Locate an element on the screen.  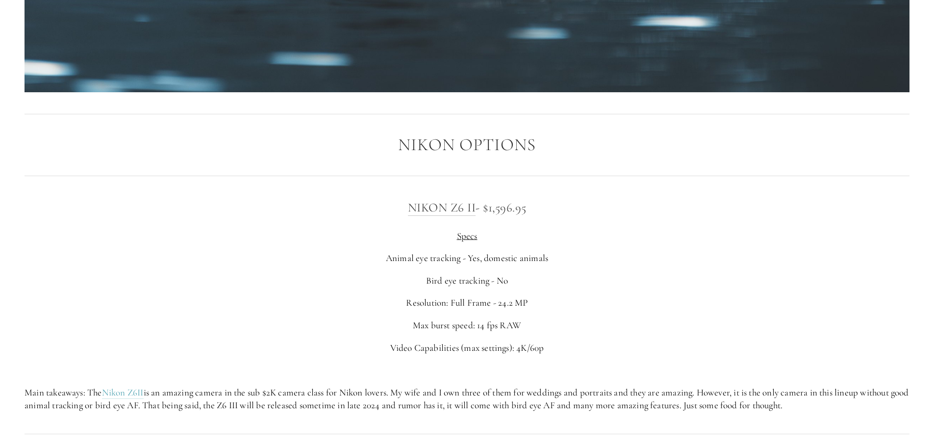
p: Resolution: Full Frame - 24.2 MP is located at coordinates (467, 302).